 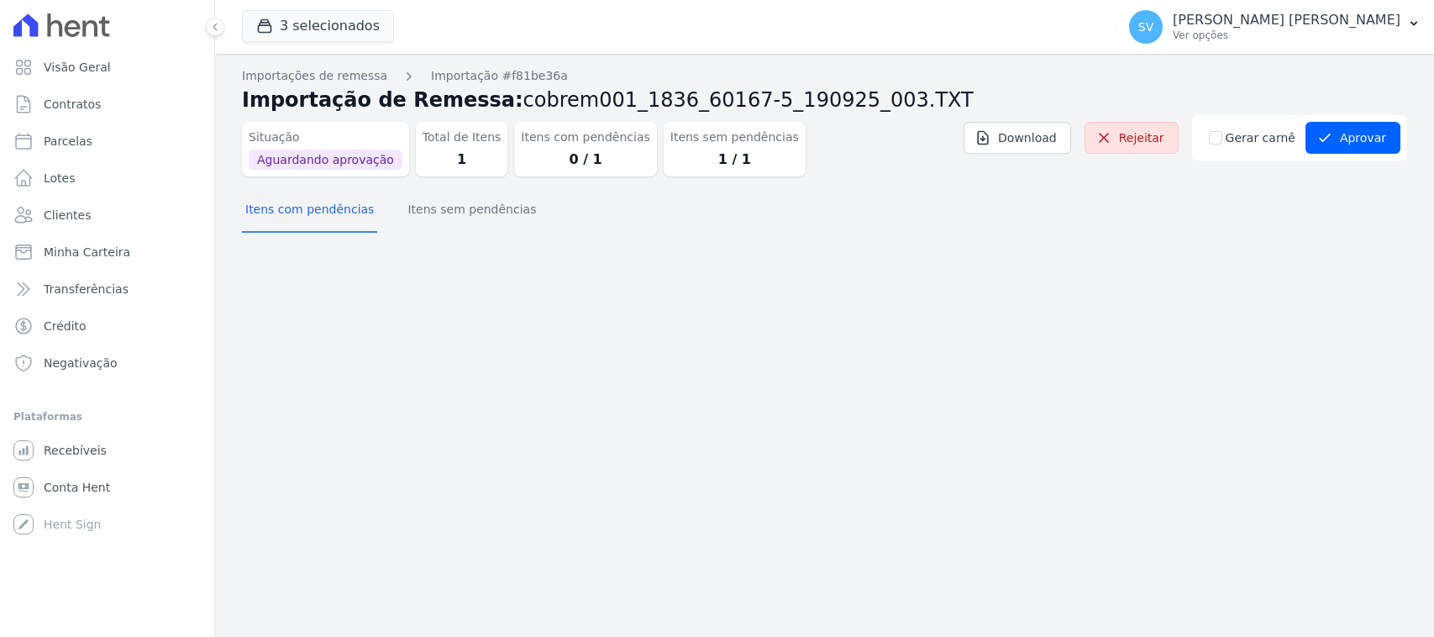 What do you see at coordinates (309, 211) in the screenshot?
I see `button: Itens com pendências` at bounding box center [309, 211].